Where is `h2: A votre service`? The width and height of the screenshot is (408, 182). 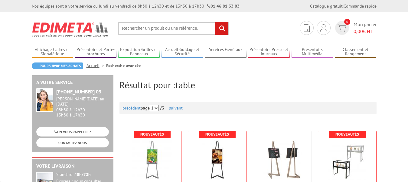 h2: A votre service is located at coordinates (73, 82).